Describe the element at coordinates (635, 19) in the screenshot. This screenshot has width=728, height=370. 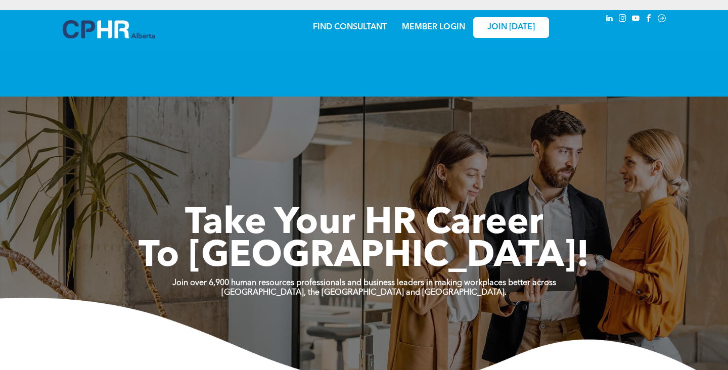
I see `a: youtube` at that location.